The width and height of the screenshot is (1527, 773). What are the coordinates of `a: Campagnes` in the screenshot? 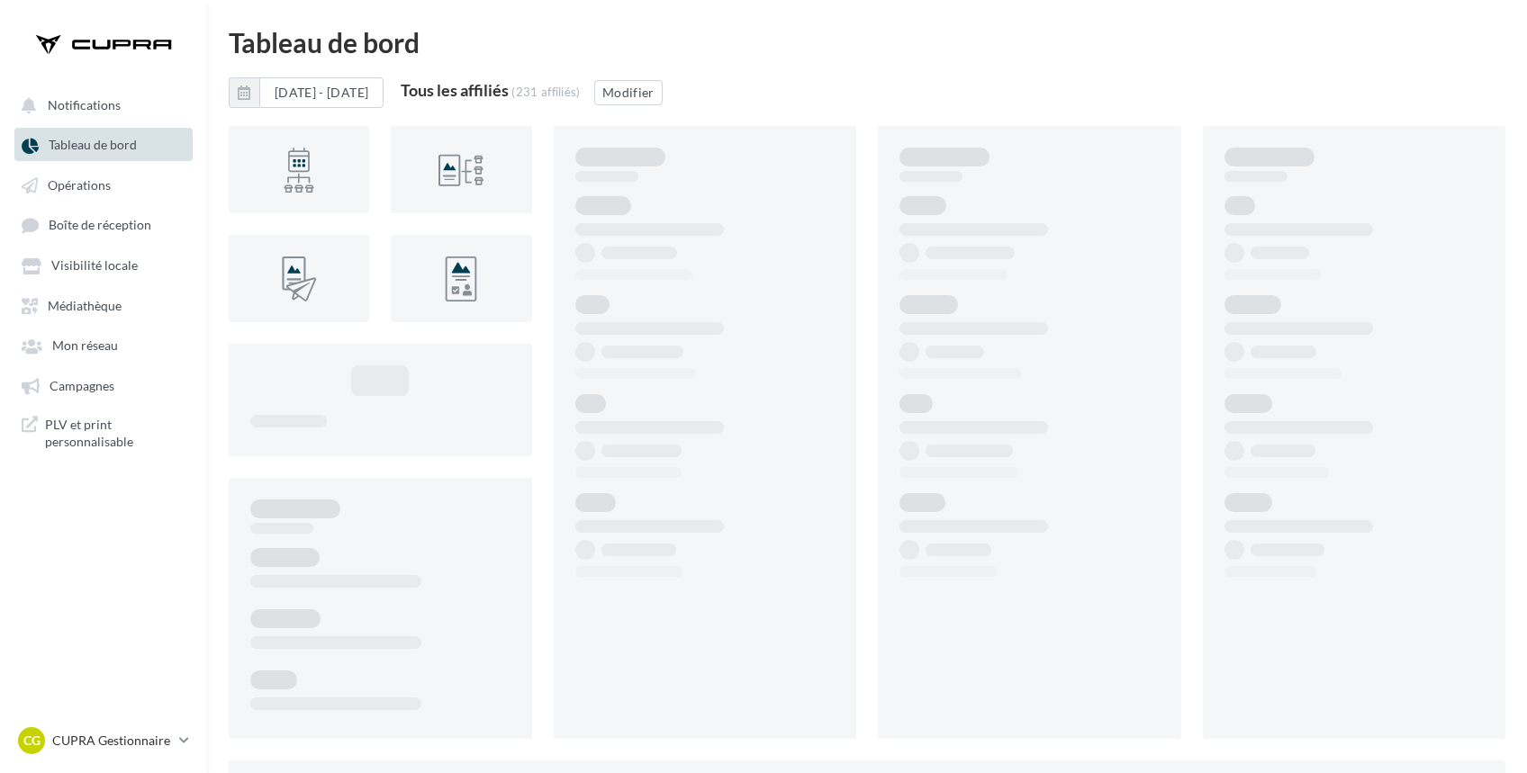 It's located at (104, 385).